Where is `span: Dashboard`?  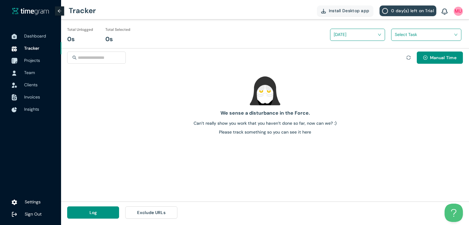
span: Dashboard is located at coordinates (35, 36).